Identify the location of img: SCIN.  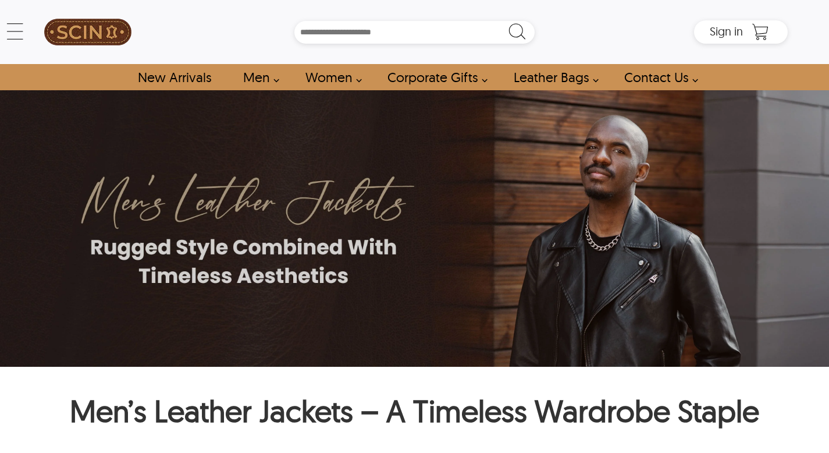
(88, 32).